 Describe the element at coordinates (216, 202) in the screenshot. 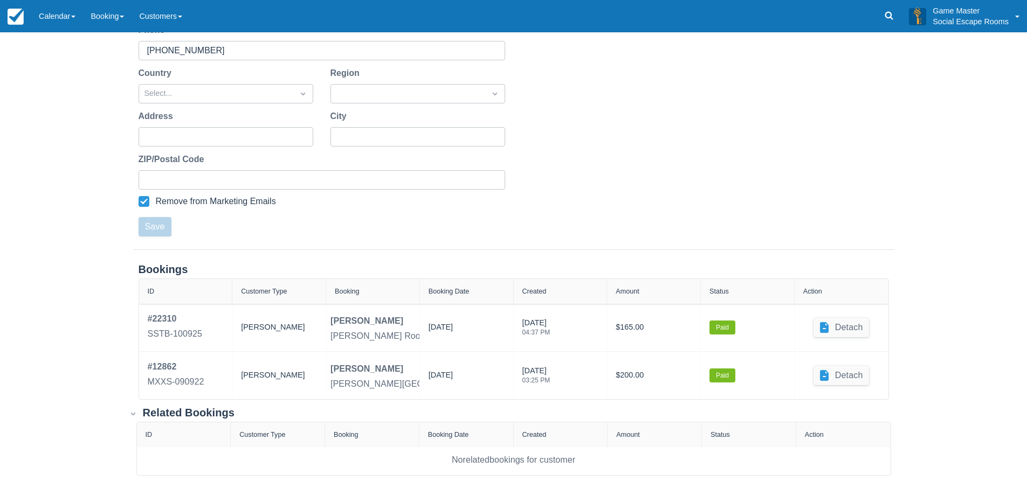

I see `div: Remove from Marketing Emails` at that location.